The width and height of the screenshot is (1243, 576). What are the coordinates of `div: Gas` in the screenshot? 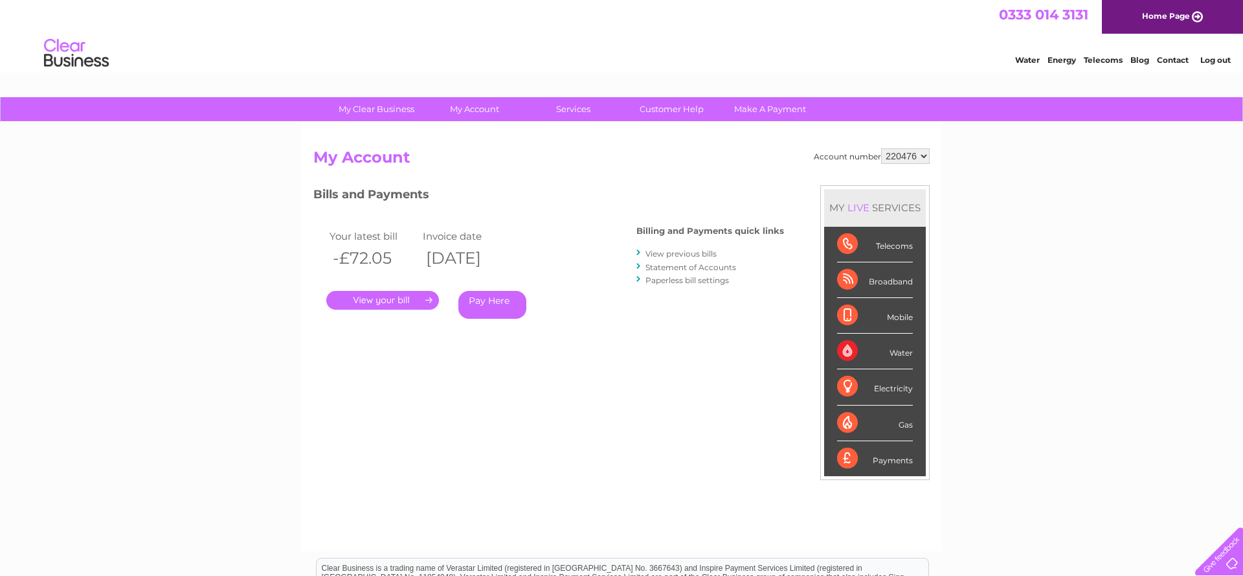 It's located at (875, 423).